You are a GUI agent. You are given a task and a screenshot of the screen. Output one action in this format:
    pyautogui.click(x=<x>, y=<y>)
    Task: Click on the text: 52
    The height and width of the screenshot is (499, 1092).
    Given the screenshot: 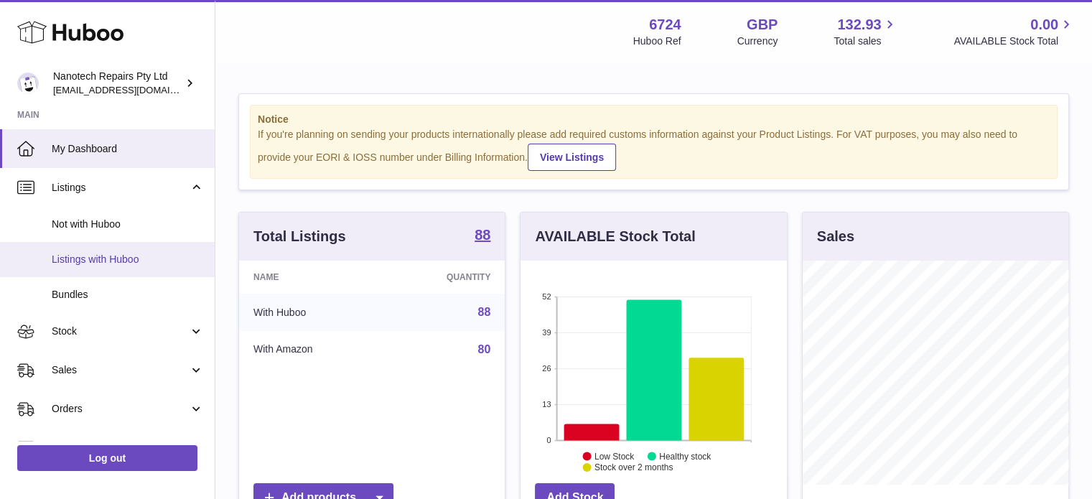 What is the action you would take?
    pyautogui.click(x=547, y=297)
    